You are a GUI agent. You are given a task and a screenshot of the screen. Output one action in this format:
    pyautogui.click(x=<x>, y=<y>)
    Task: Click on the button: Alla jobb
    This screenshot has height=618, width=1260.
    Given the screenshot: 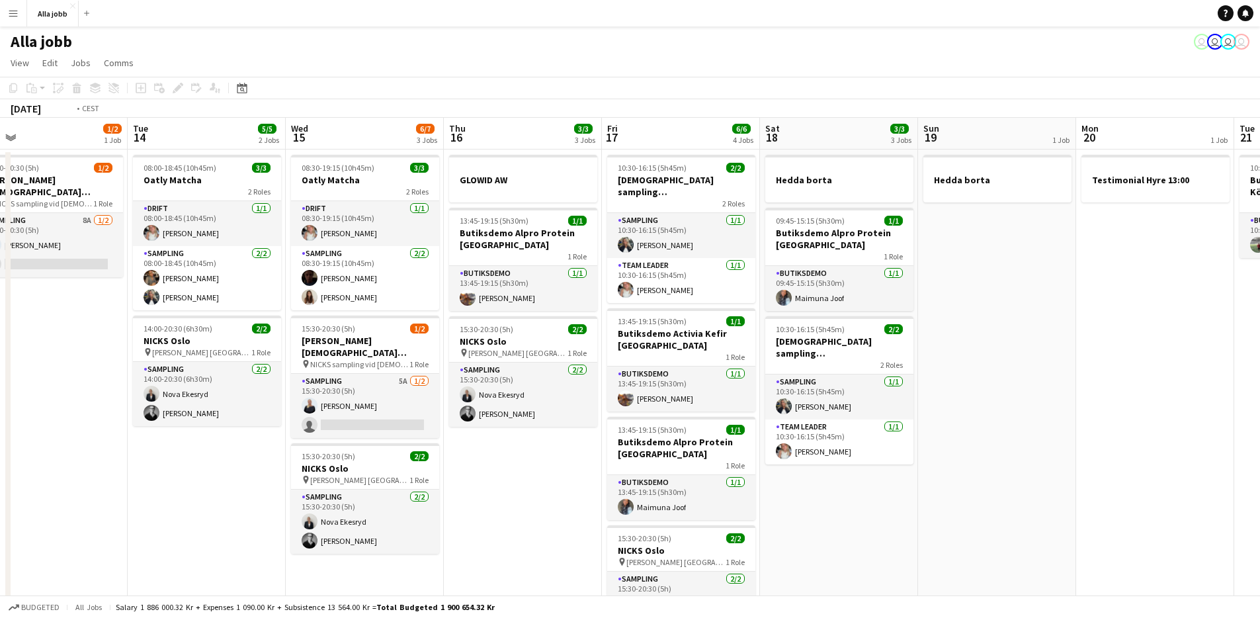 What is the action you would take?
    pyautogui.click(x=53, y=13)
    